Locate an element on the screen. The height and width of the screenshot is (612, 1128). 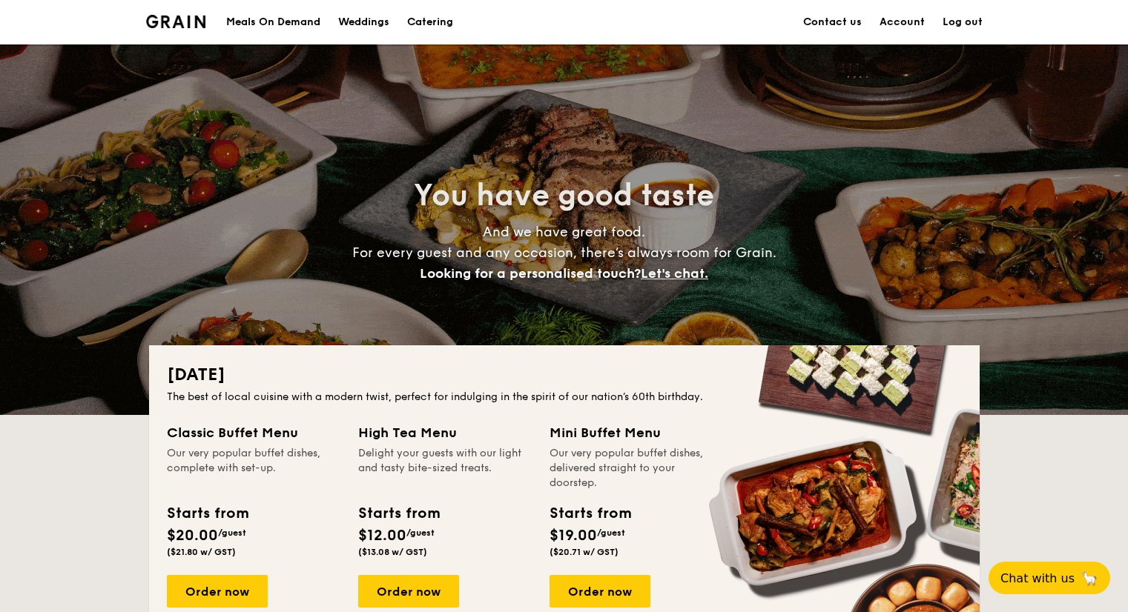
div: Delight your guests with our light and tasty bite-sized treats. is located at coordinates (445, 469).